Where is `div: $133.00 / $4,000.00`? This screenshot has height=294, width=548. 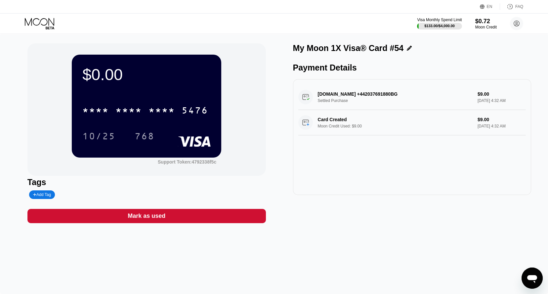 div: $133.00 / $4,000.00 is located at coordinates (439, 26).